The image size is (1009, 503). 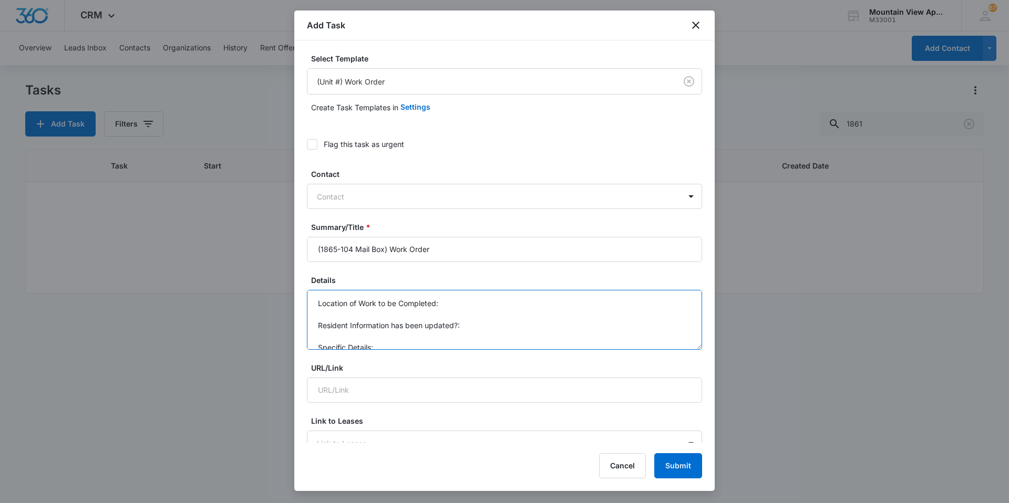 What do you see at coordinates (364, 144) in the screenshot?
I see `div: Flag this task as urgent` at bounding box center [364, 144].